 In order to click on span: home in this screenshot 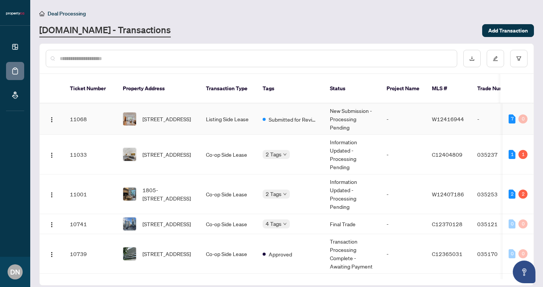, I will do `click(42, 14)`.